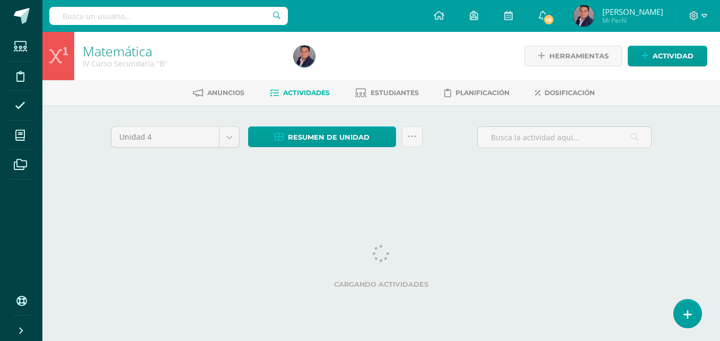 The height and width of the screenshot is (341, 720). Describe the element at coordinates (300, 93) in the screenshot. I see `a: Actividades` at that location.